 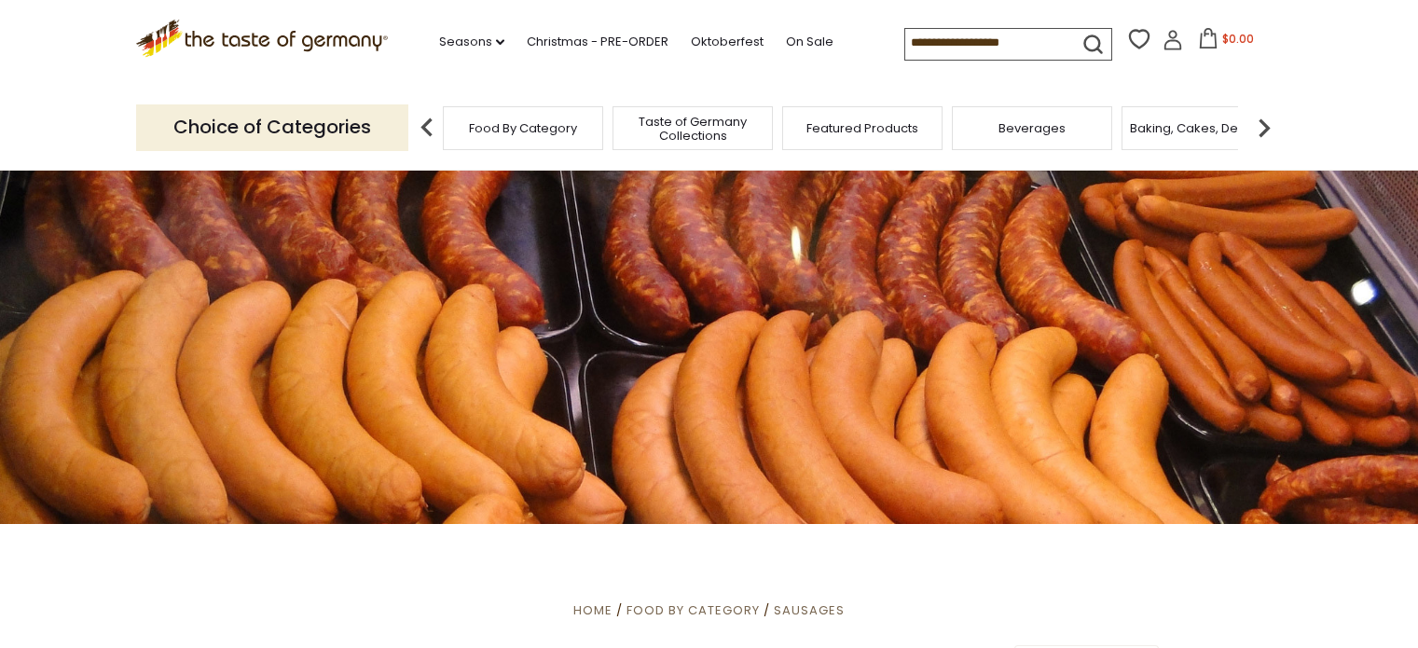 I want to click on span: $0.00, so click(x=1238, y=38).